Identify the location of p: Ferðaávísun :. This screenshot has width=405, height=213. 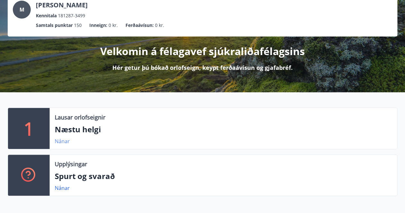
(140, 25).